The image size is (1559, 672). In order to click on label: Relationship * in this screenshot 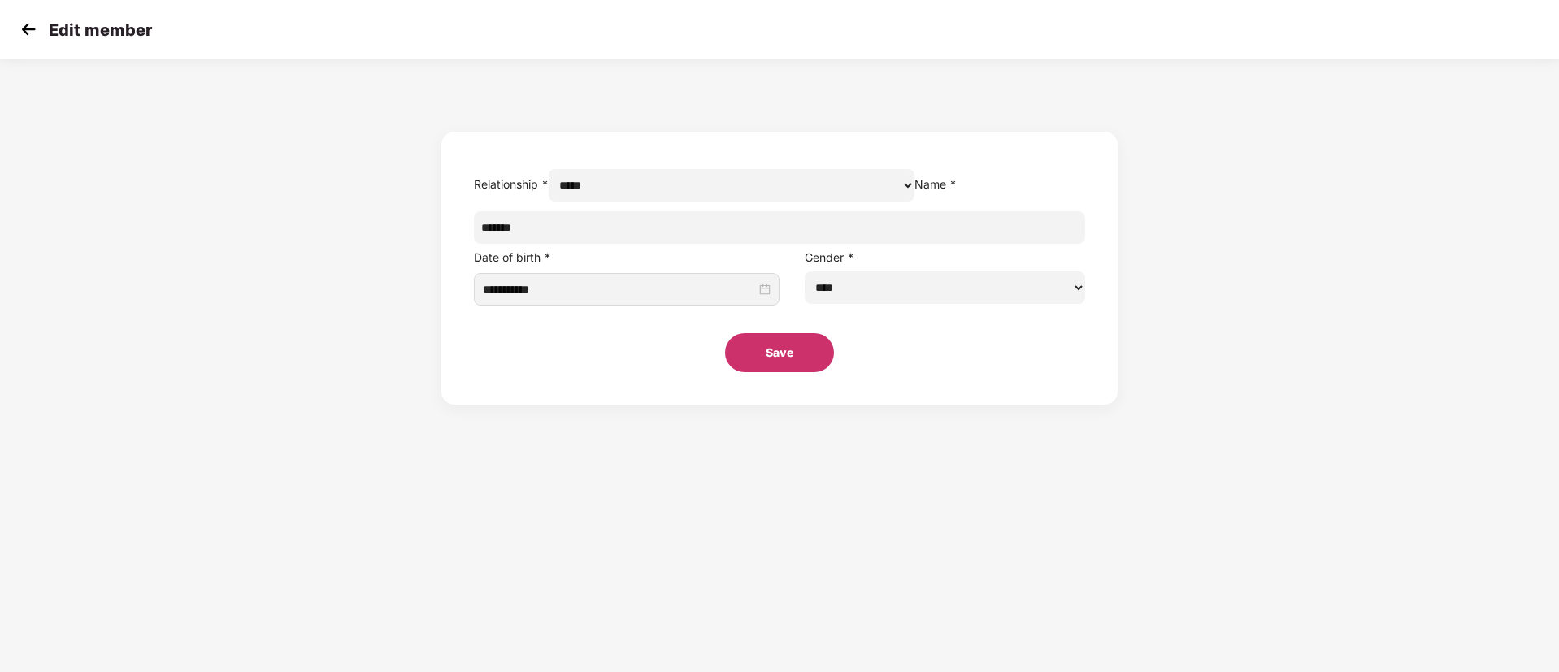, I will do `click(511, 184)`.